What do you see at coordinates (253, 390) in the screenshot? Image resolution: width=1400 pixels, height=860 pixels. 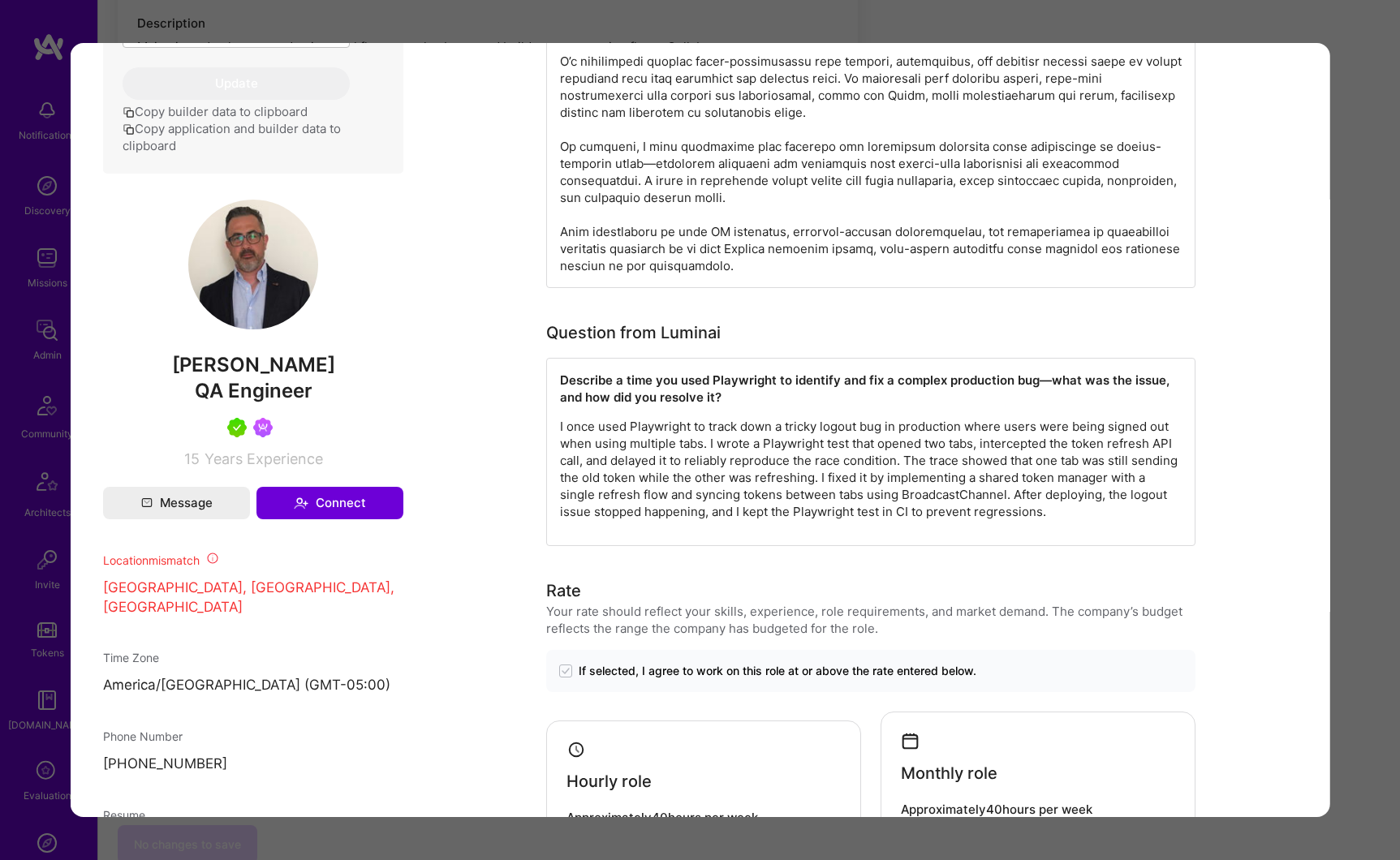 I see `span: QA Engineer` at bounding box center [253, 390].